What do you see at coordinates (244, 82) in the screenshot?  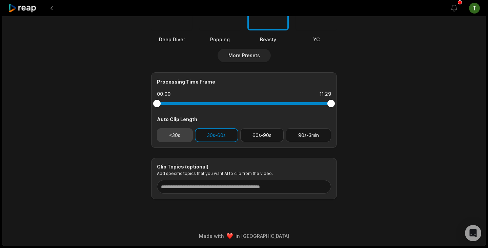 I see `div: Processing Time Frame` at bounding box center [244, 82].